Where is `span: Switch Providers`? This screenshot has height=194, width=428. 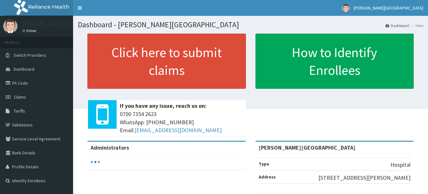 span: Switch Providers is located at coordinates (30, 55).